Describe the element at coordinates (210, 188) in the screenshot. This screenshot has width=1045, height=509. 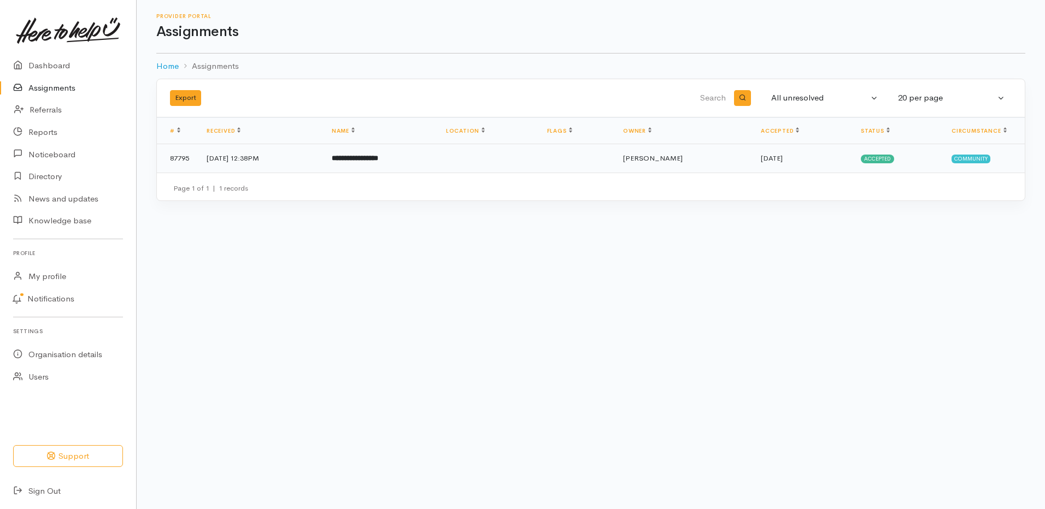
I see `small: Page 1 of 1 1 records` at that location.